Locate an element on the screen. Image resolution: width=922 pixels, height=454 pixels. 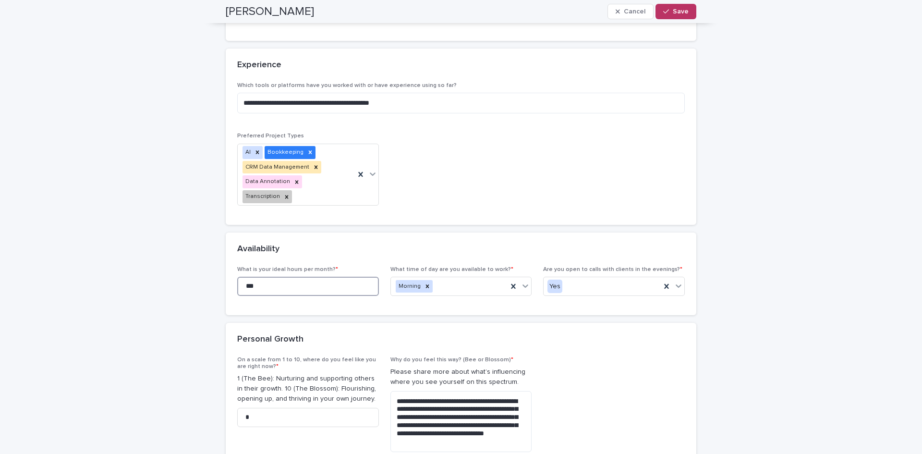
div: Data Annotation is located at coordinates (267, 182).